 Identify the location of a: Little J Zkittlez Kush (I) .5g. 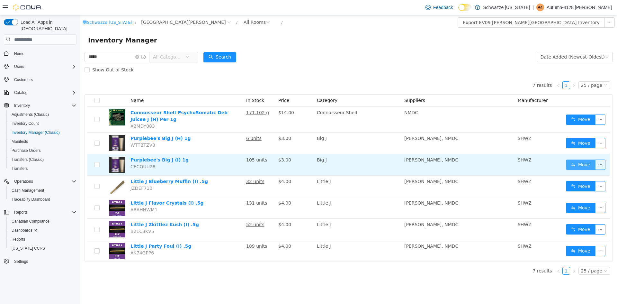
(84, 209).